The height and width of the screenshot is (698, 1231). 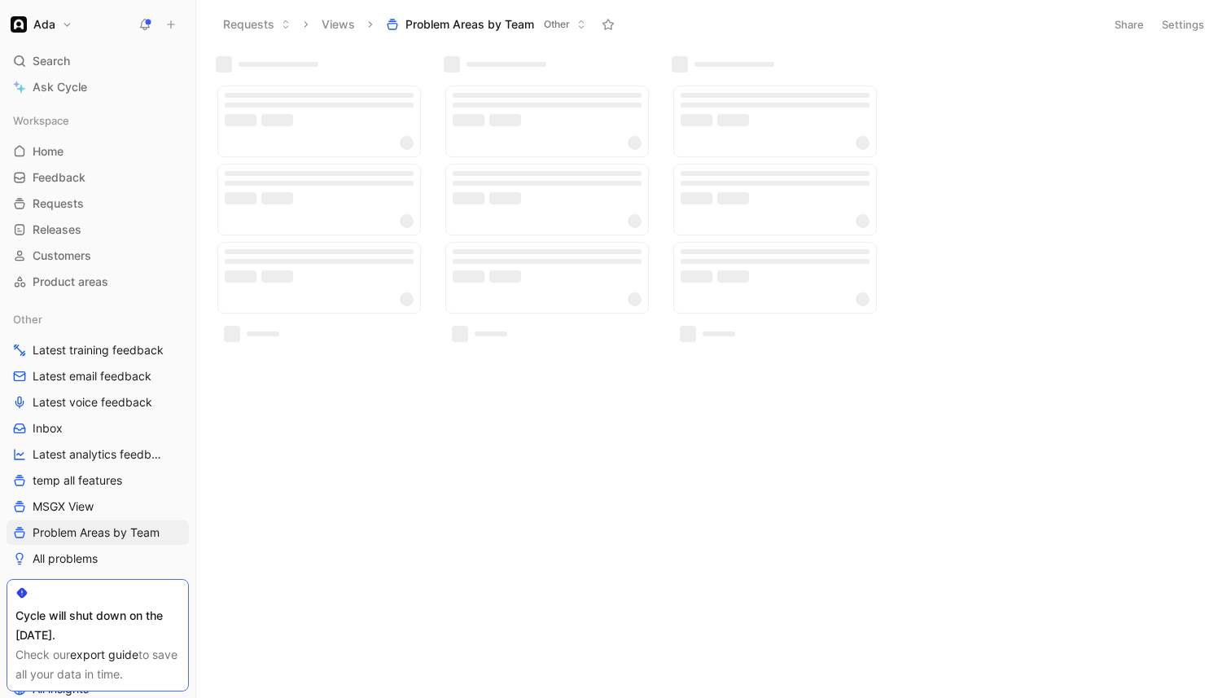 What do you see at coordinates (47, 428) in the screenshot?
I see `span: Inbox` at bounding box center [47, 428].